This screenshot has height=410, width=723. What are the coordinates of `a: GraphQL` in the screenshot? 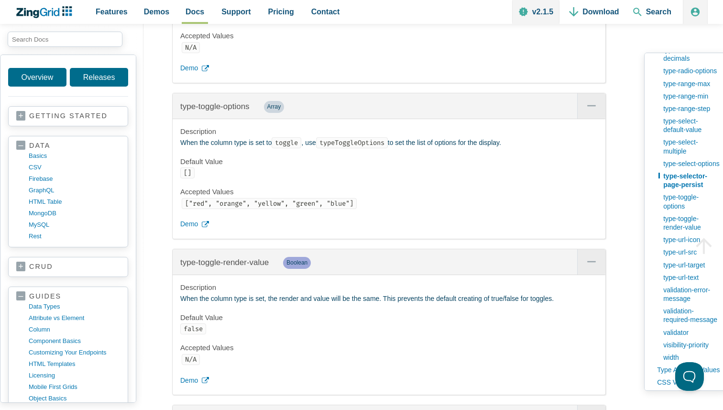 It's located at (74, 190).